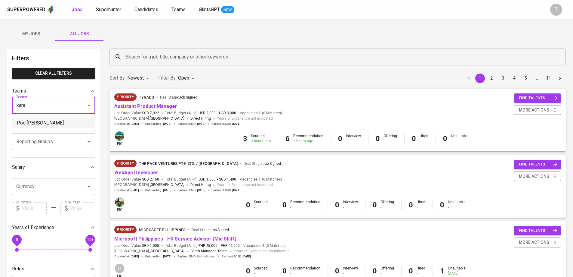 The width and height of the screenshot is (573, 277). I want to click on span: 2, so click(263, 245).